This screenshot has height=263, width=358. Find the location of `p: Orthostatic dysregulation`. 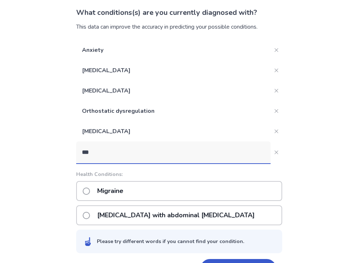

p: Orthostatic dysregulation is located at coordinates (174, 111).